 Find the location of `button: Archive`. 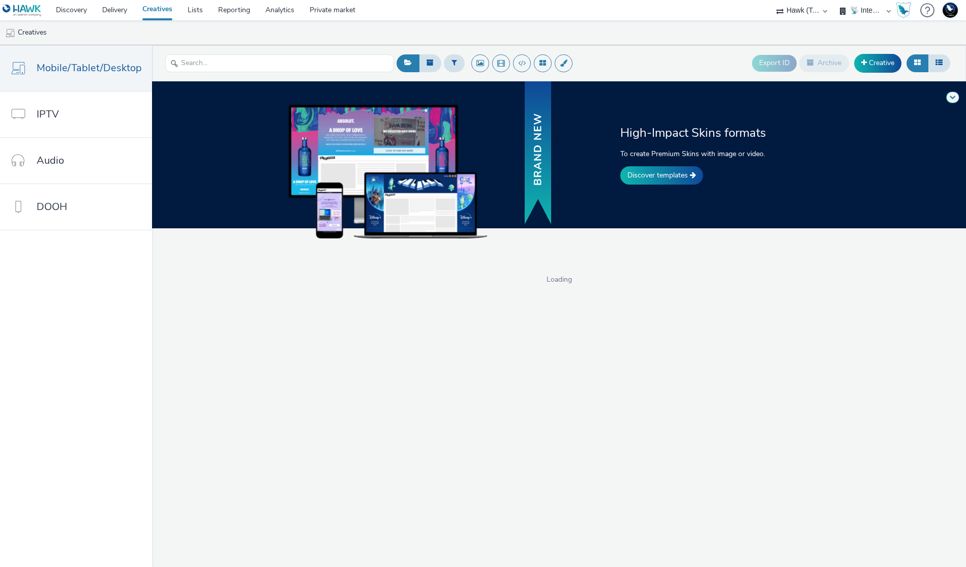

button: Archive is located at coordinates (824, 63).